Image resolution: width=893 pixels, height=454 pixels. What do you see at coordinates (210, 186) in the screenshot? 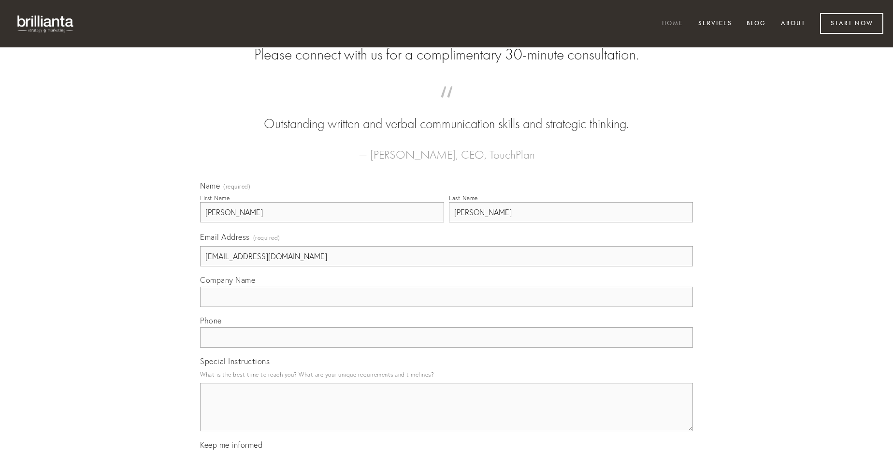
I see `span: Name` at bounding box center [210, 186].